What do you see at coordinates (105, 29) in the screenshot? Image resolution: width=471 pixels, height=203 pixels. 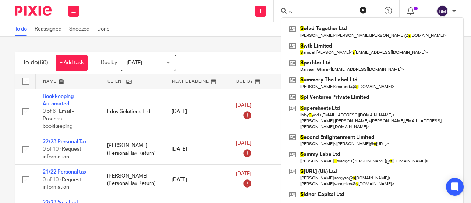 I see `a: Done` at bounding box center [105, 29].